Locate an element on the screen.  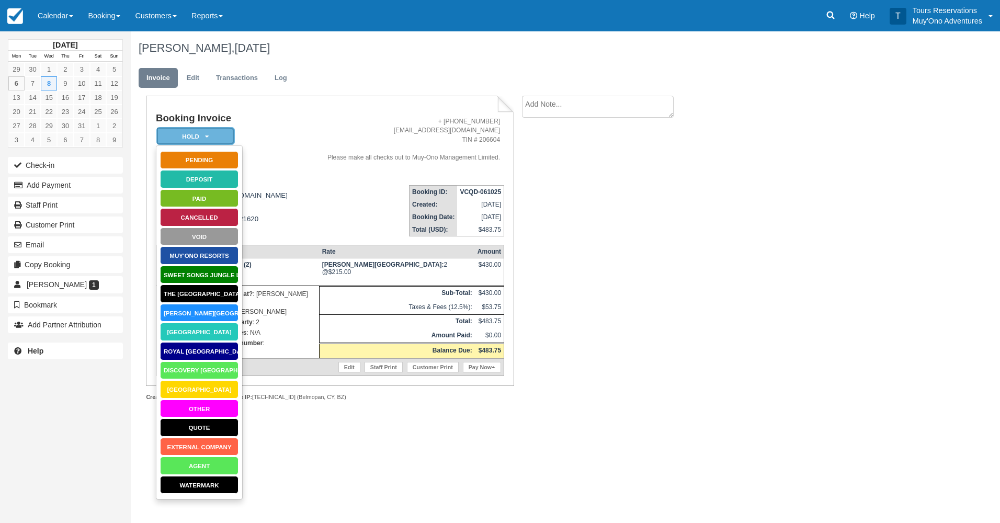
th: Created: is located at coordinates (433, 204).